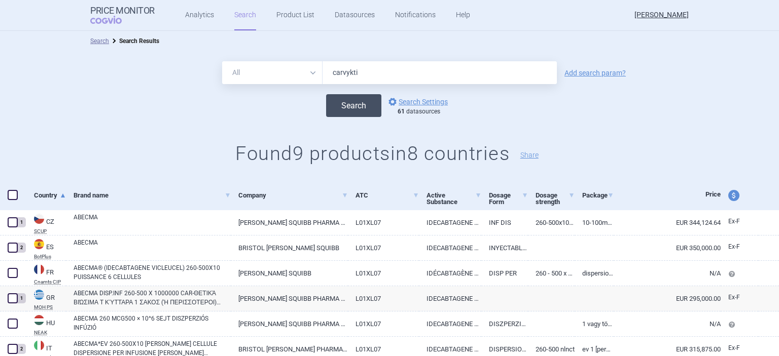 Image resolution: width=779 pixels, height=356 pixels. Describe the element at coordinates (39, 295) in the screenshot. I see `img: Greece` at that location.